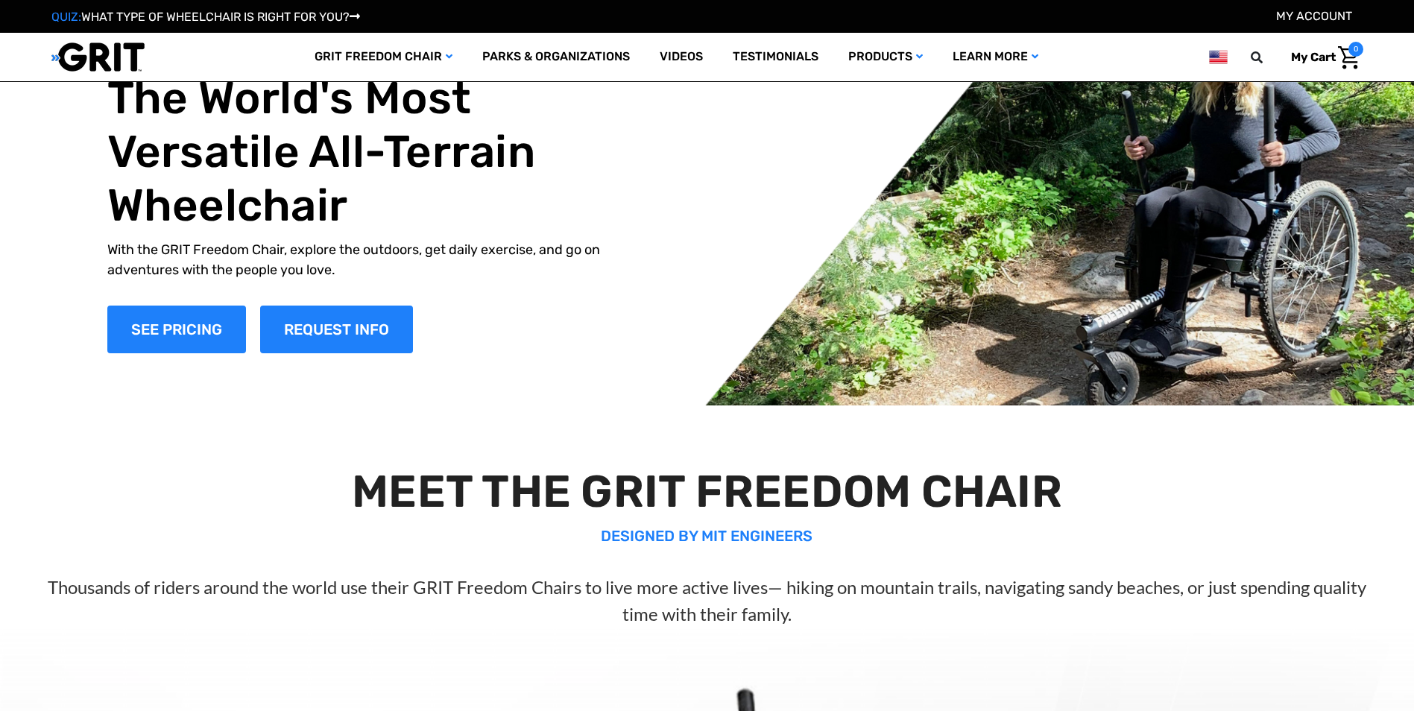  What do you see at coordinates (706, 492) in the screenshot?
I see `h2: MEET THE GRIT FREEDOM CHAIR` at bounding box center [706, 492].